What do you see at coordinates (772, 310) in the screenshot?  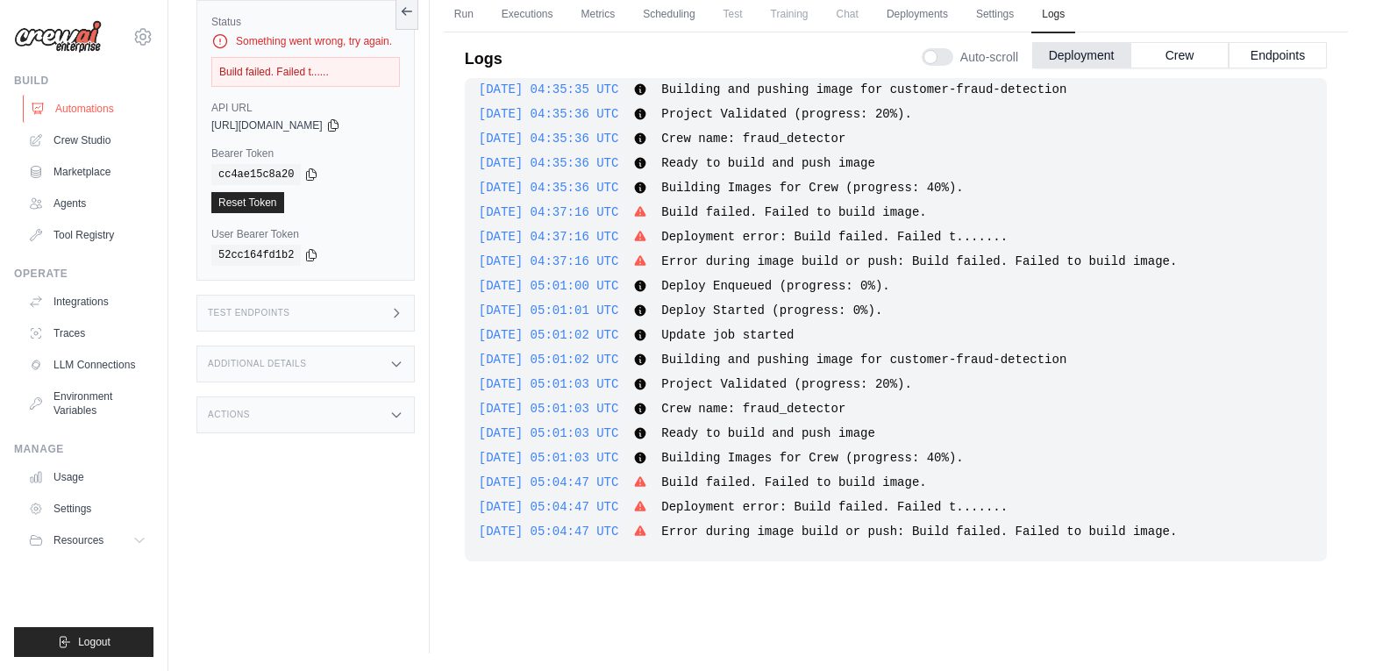 I see `span: Deploy Started (progress: 0%).` at bounding box center [772, 310].